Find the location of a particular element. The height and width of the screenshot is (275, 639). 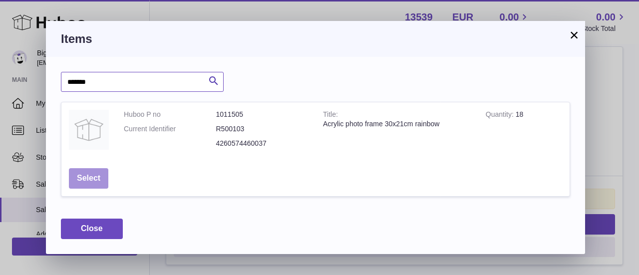

img: Acrylic photo frame 30x21cm rainbow is located at coordinates (89, 130).